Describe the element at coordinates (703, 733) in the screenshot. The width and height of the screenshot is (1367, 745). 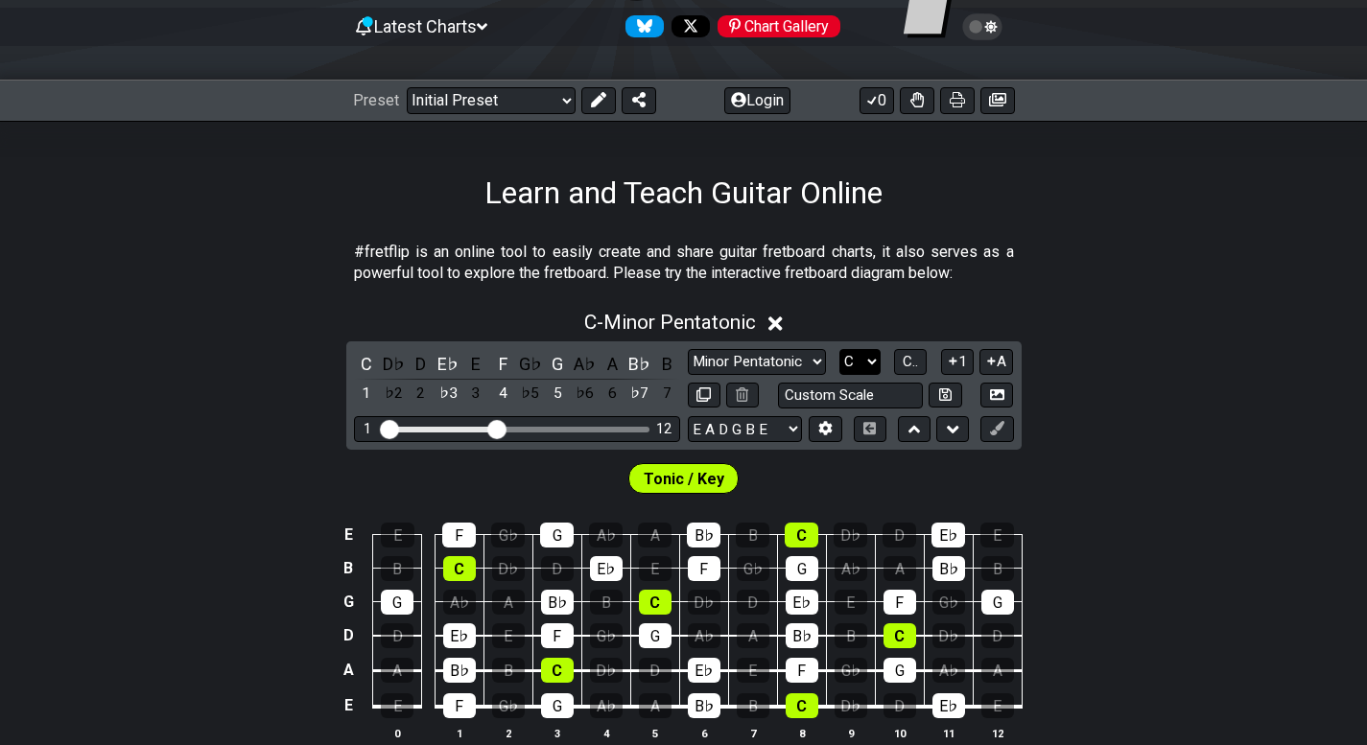
I see `th: 6` at that location.